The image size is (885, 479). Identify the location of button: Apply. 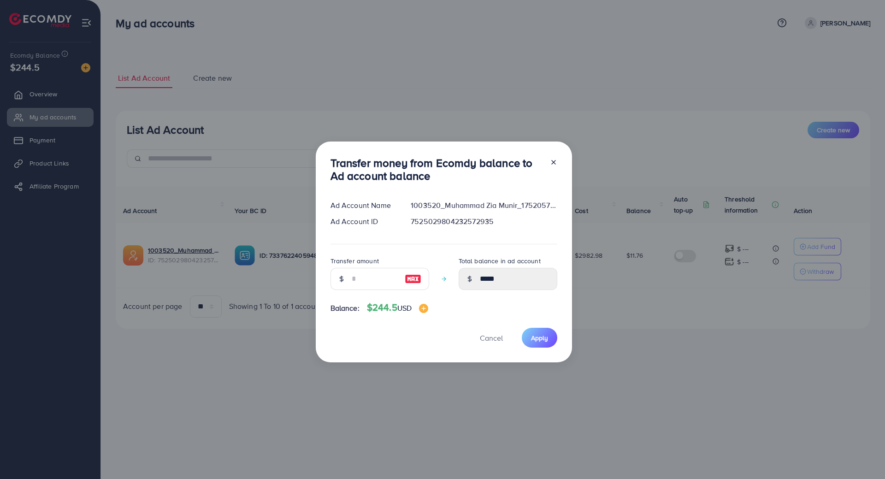
(539, 337).